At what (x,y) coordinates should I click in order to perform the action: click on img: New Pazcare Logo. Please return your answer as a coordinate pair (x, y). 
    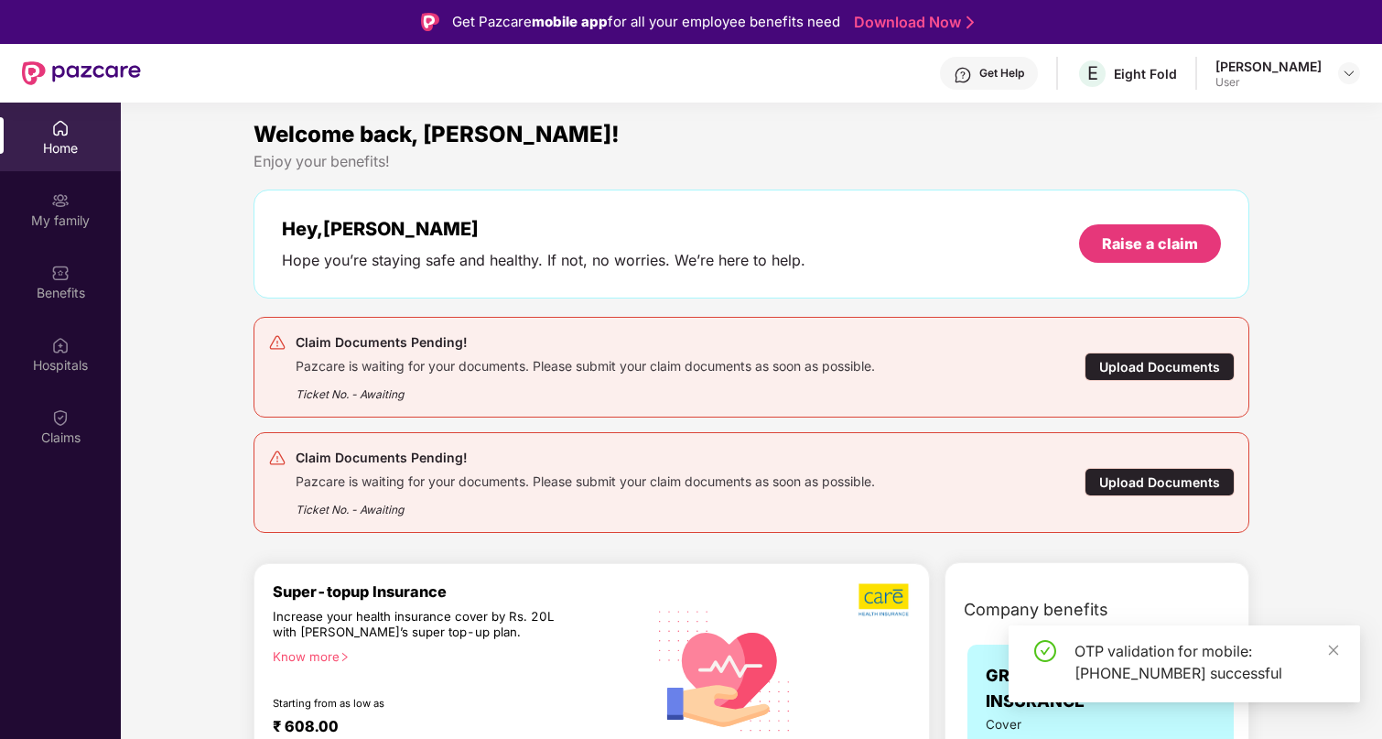
    Looking at the image, I should click on (81, 73).